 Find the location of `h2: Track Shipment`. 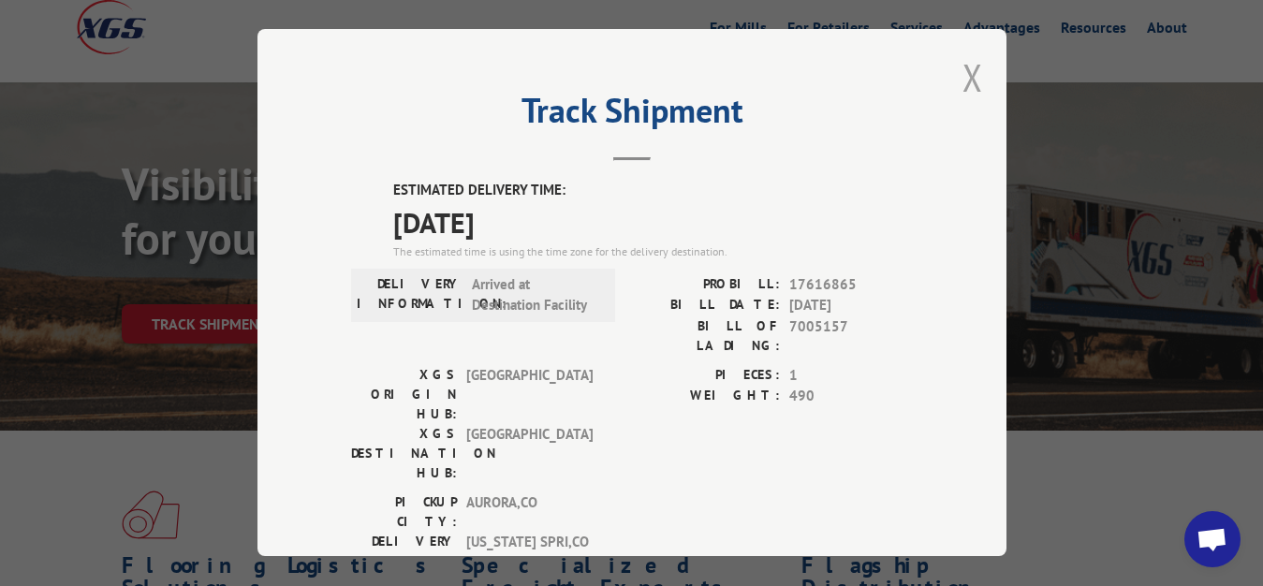

h2: Track Shipment is located at coordinates (632, 115).